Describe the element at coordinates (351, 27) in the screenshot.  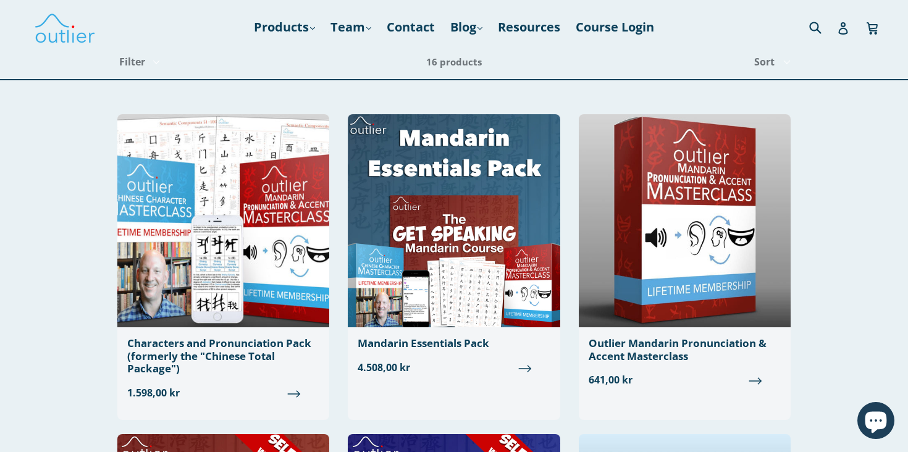
I see `a: Team` at that location.